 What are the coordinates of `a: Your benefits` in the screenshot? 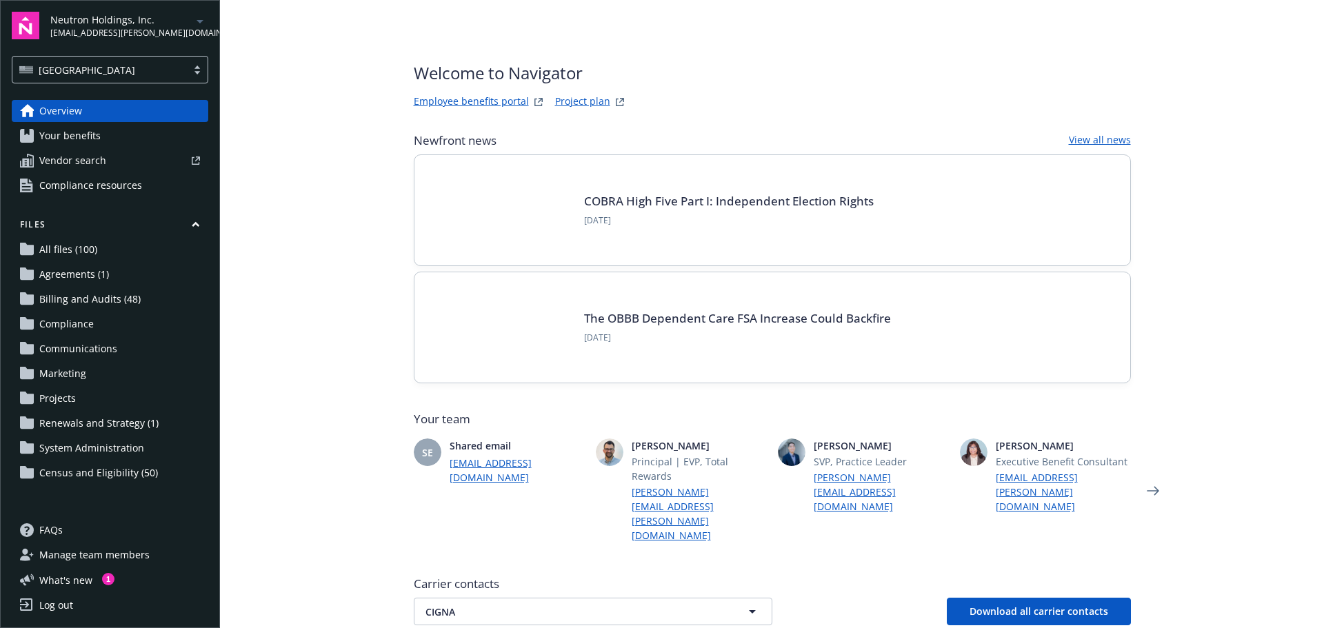 It's located at (110, 136).